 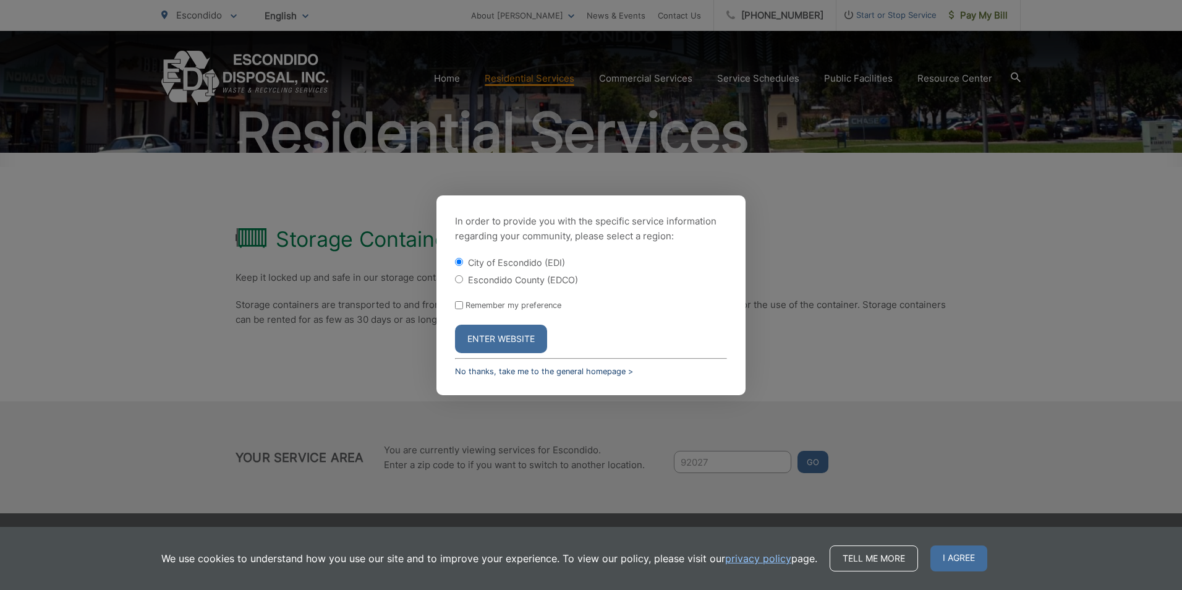 What do you see at coordinates (516, 262) in the screenshot?
I see `label: City of Escondido (EDI)` at bounding box center [516, 262].